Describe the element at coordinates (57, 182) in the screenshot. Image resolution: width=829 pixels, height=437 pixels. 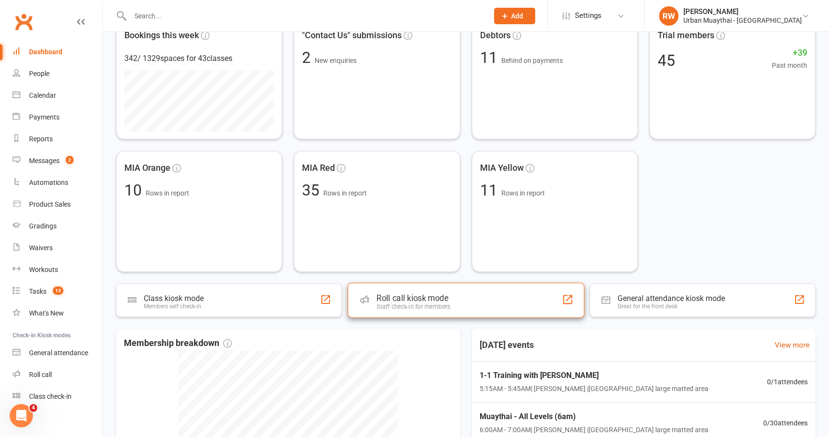
I see `a: Automations` at that location.